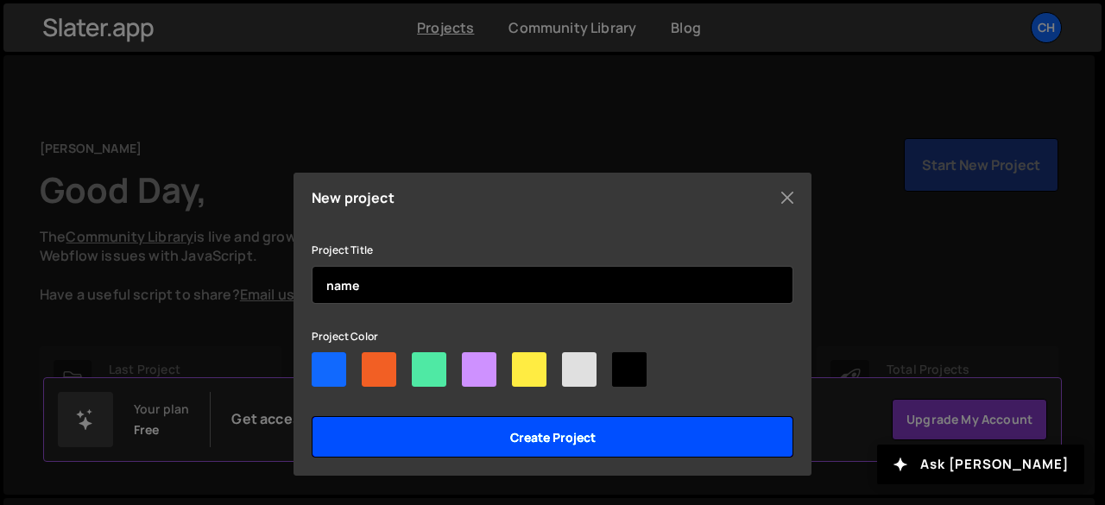  Describe the element at coordinates (788, 198) in the screenshot. I see `button: Close` at that location.